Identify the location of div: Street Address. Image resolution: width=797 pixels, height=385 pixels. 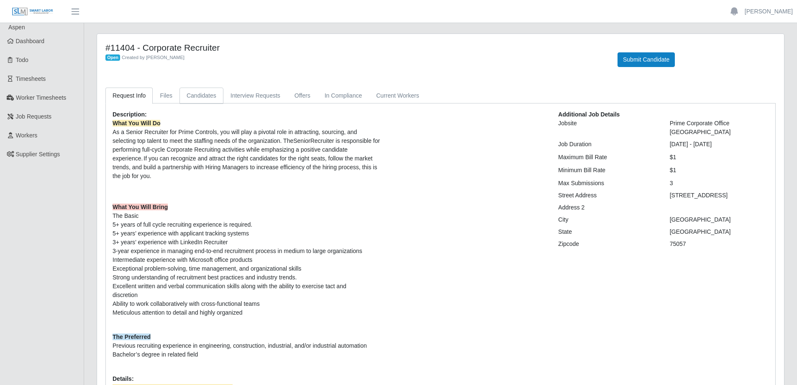
(608, 195).